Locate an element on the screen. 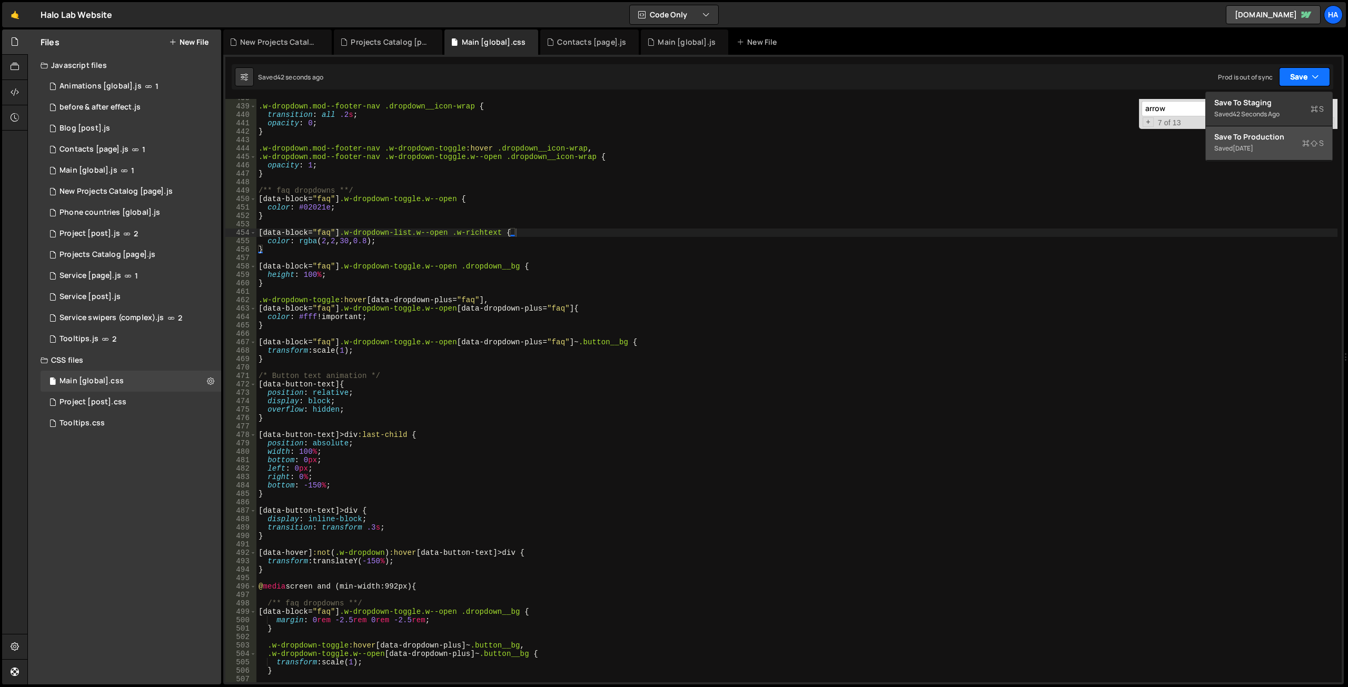 This screenshot has width=1348, height=687. div: 826/2754.js is located at coordinates (131, 86).